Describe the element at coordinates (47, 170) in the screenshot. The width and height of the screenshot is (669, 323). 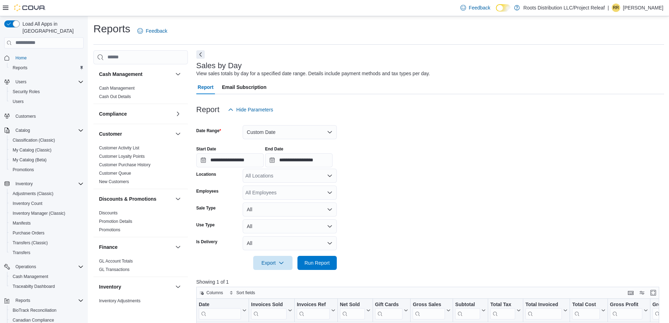
I see `button: Promotions` at that location.